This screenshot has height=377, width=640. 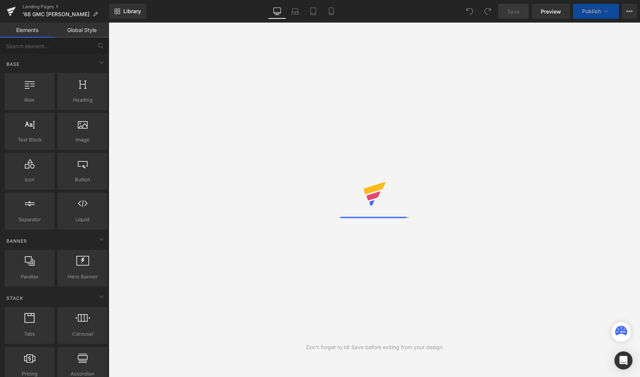 What do you see at coordinates (132, 11) in the screenshot?
I see `span: Library` at bounding box center [132, 11].